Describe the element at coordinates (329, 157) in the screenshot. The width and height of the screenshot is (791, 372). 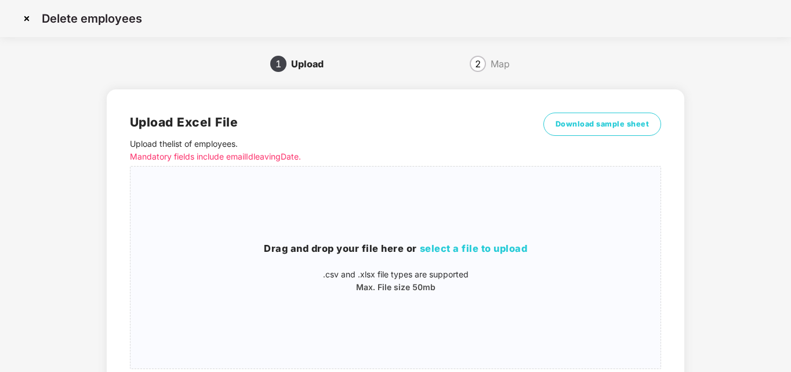
I see `p: Mandatory fields include emailId leavingDate.` at that location.